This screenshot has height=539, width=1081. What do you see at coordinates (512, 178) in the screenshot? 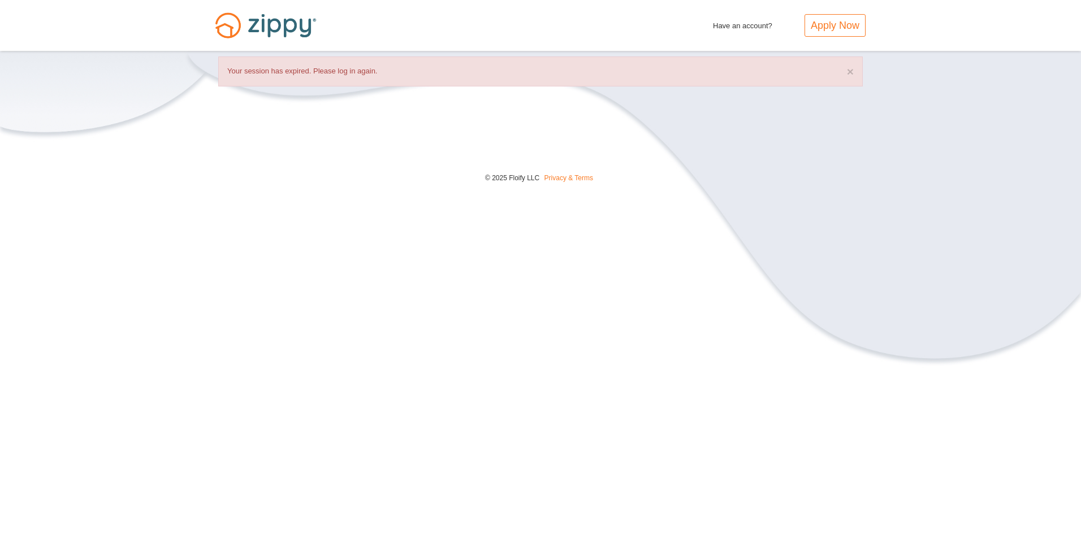
I see `span: © 2025 Floify LLC` at bounding box center [512, 178].